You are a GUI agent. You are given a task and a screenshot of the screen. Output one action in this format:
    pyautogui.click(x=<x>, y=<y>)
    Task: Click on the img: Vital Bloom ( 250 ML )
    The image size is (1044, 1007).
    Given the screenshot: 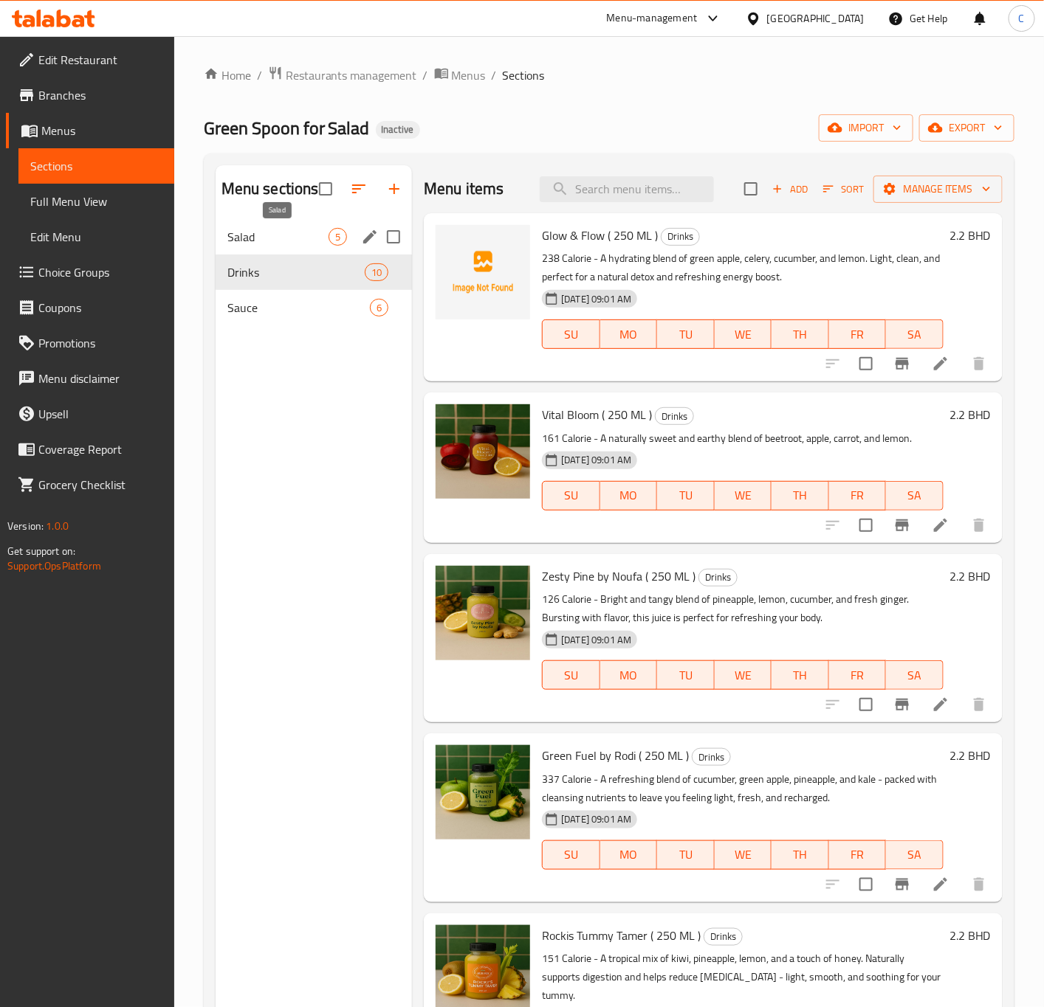 What is the action you would take?
    pyautogui.click(x=483, y=452)
    